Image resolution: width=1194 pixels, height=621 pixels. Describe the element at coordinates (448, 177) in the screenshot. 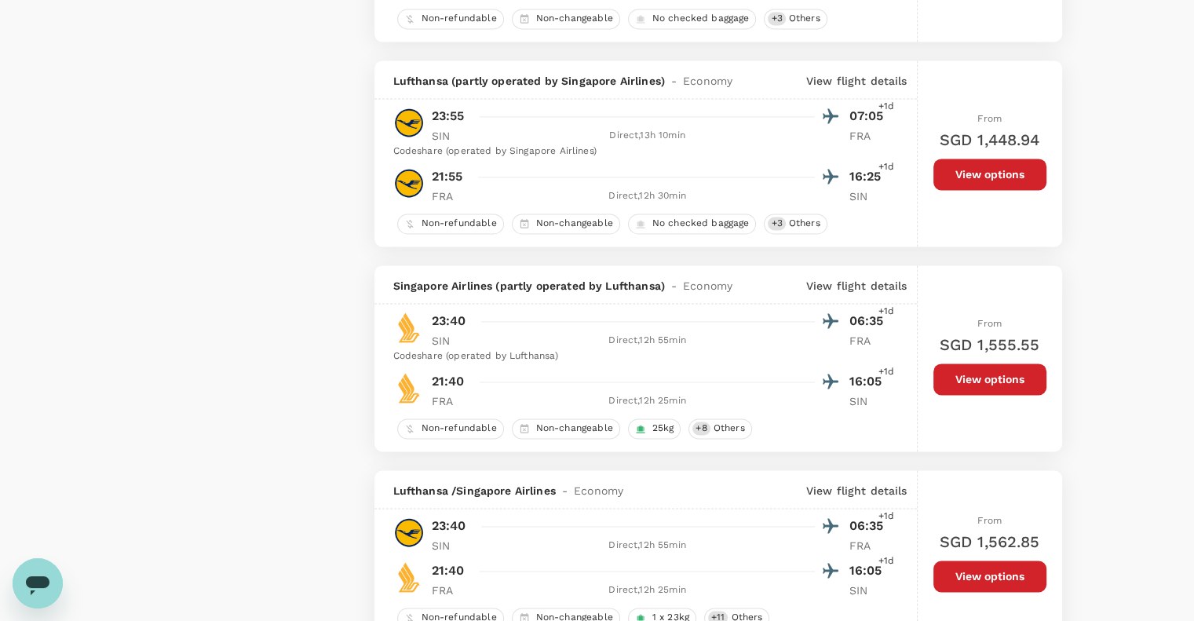

I see `p: 21:55` at that location.